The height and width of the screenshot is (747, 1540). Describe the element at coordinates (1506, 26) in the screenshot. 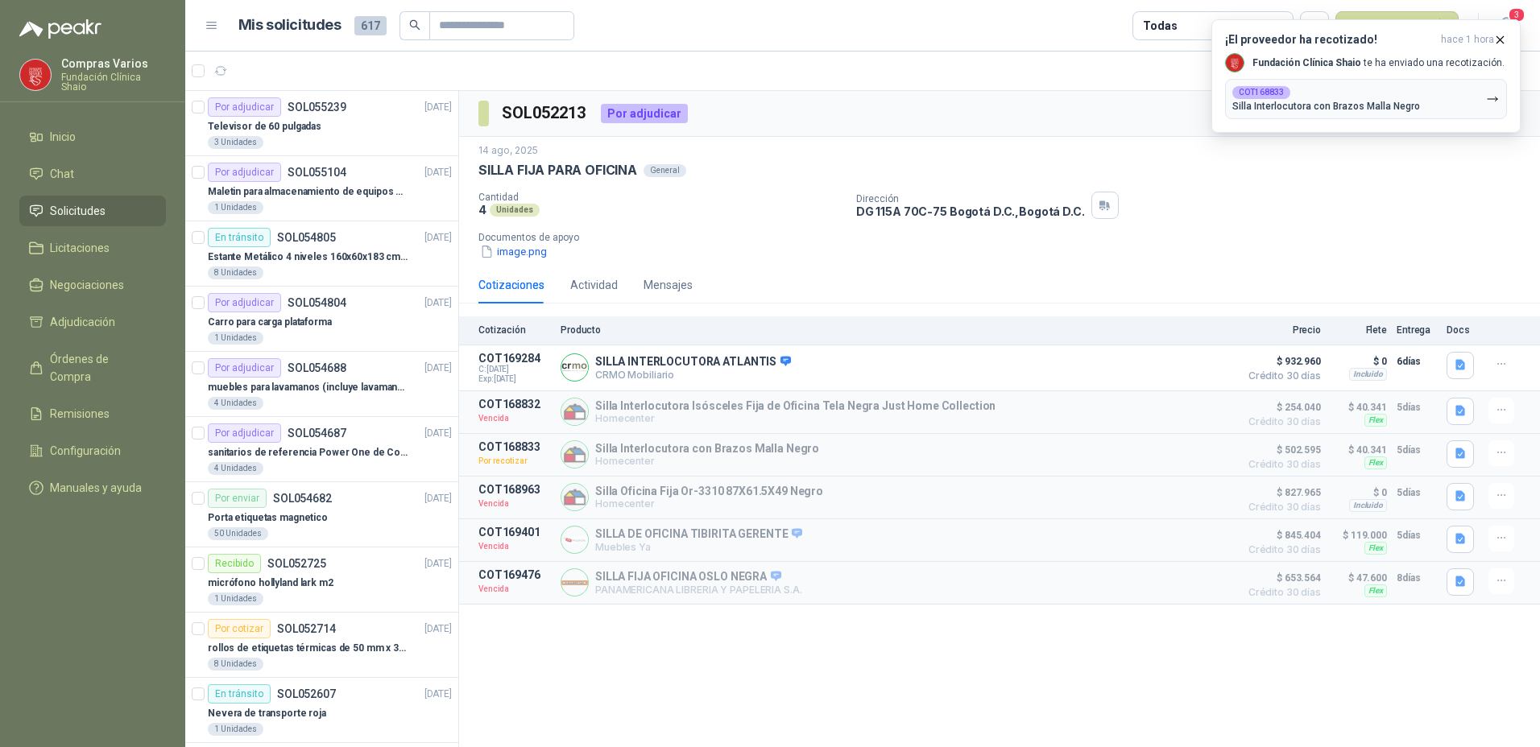

I see `button: 3` at that location.